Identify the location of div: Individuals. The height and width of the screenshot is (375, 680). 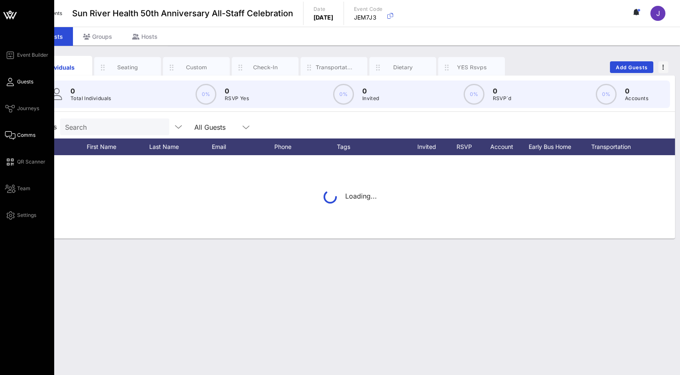
(59, 67).